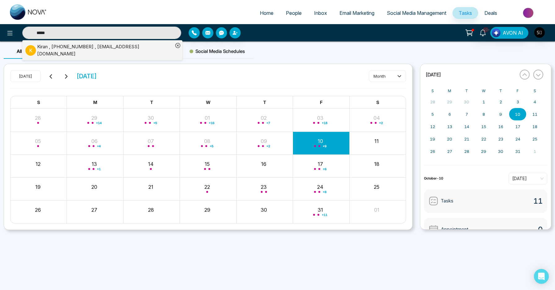 The image size is (555, 290). I want to click on span: + 18, so click(325, 123).